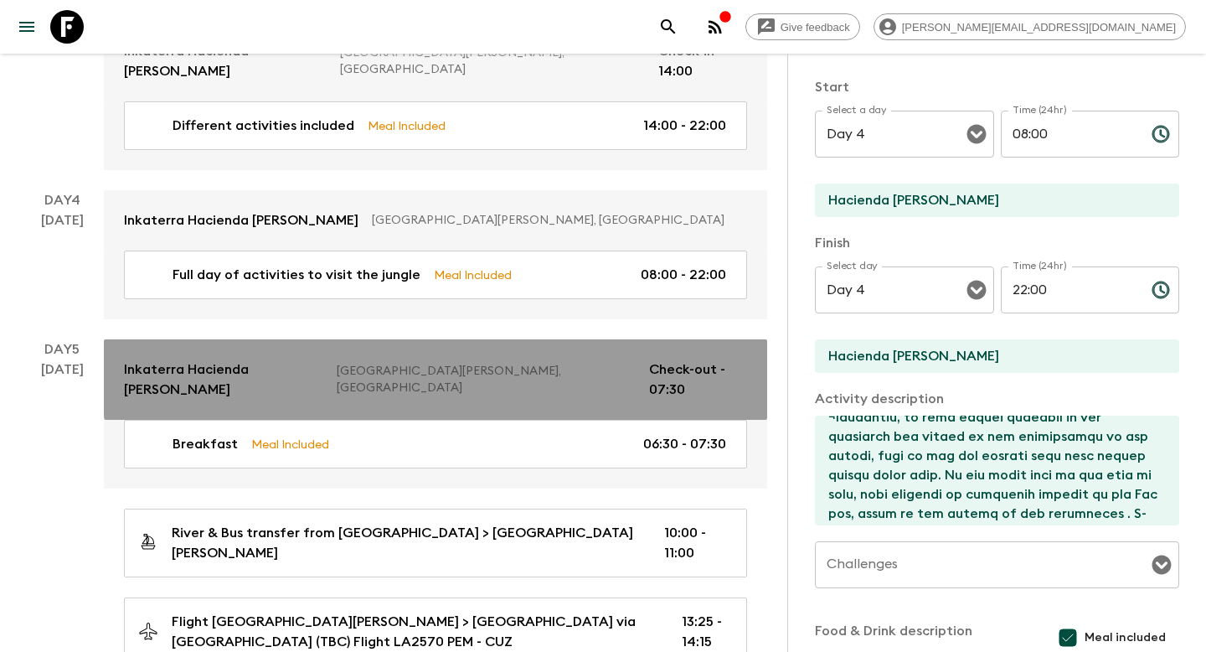  What do you see at coordinates (435, 126) in the screenshot?
I see `a: Different activities includedMeal Included14:00 - 22:00` at bounding box center [435, 126].